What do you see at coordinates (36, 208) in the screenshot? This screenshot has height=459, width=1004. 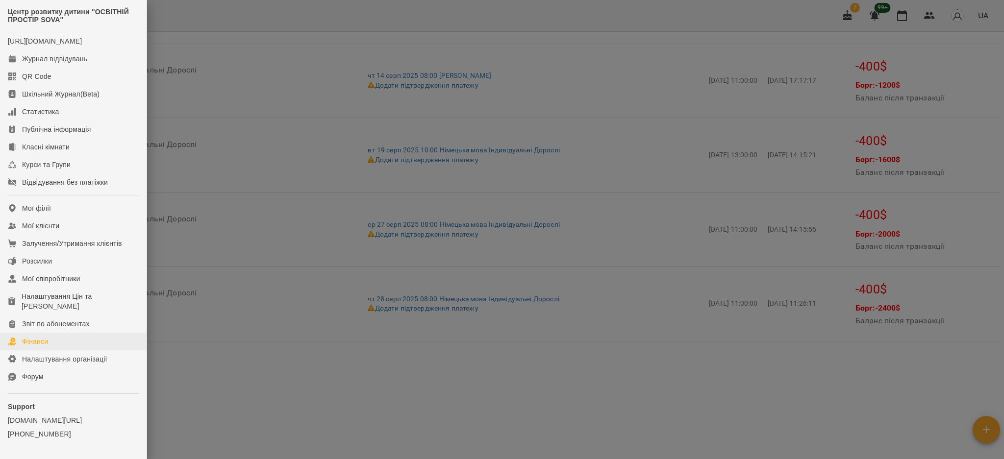 I see `div: Мої філії` at bounding box center [36, 208].